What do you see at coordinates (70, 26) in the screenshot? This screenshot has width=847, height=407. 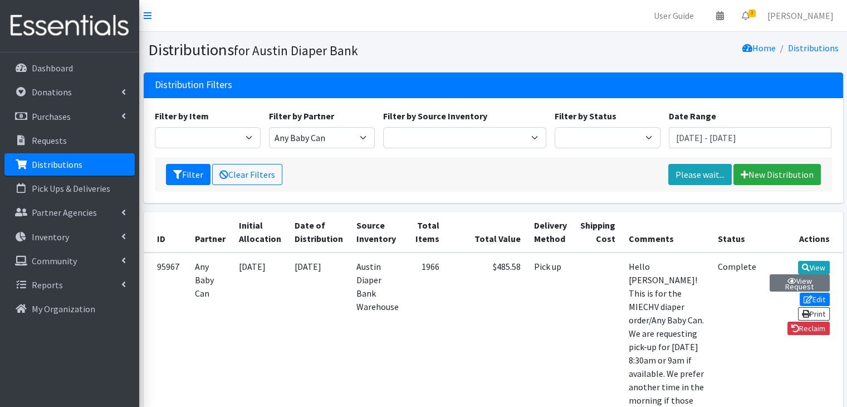 I see `img: HumanEssentials` at bounding box center [70, 26].